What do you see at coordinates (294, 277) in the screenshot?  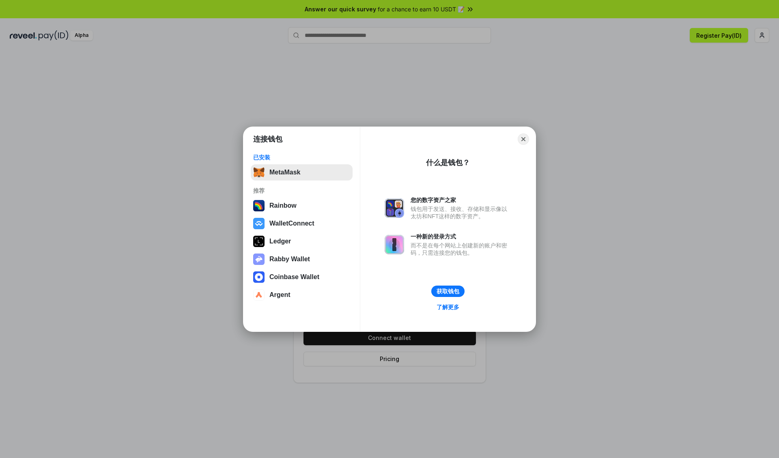 I see `div: Coinbase Wallet` at bounding box center [294, 277].